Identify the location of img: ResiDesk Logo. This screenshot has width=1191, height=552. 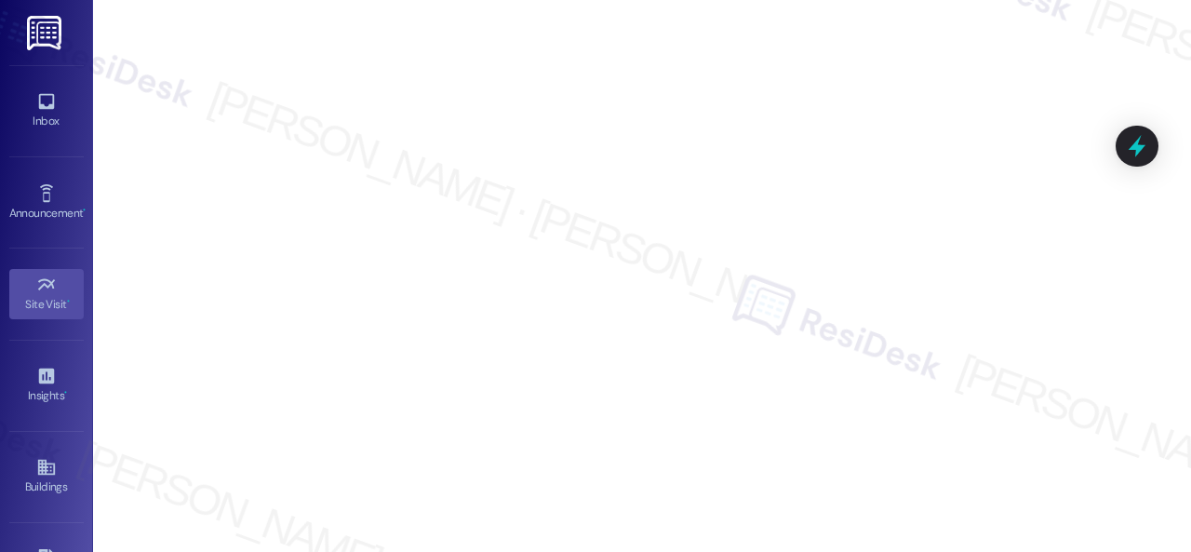
(46, 33).